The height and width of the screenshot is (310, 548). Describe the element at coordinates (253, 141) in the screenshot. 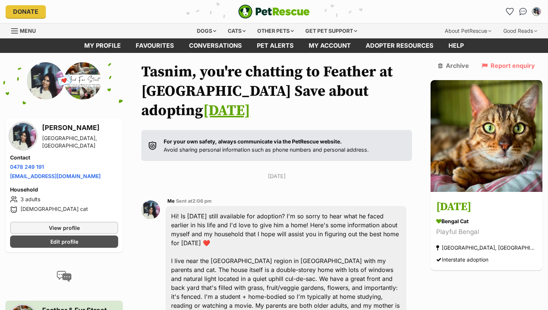

I see `strong: For your own safety, always communicate via the PetRescue website.` at that location.